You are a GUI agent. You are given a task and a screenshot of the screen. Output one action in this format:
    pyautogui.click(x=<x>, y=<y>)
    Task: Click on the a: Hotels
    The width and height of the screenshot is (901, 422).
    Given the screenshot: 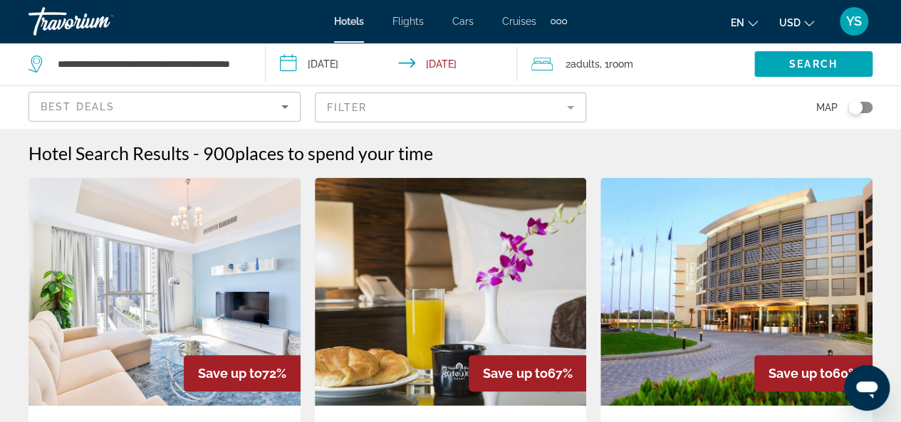 What is the action you would take?
    pyautogui.click(x=349, y=21)
    